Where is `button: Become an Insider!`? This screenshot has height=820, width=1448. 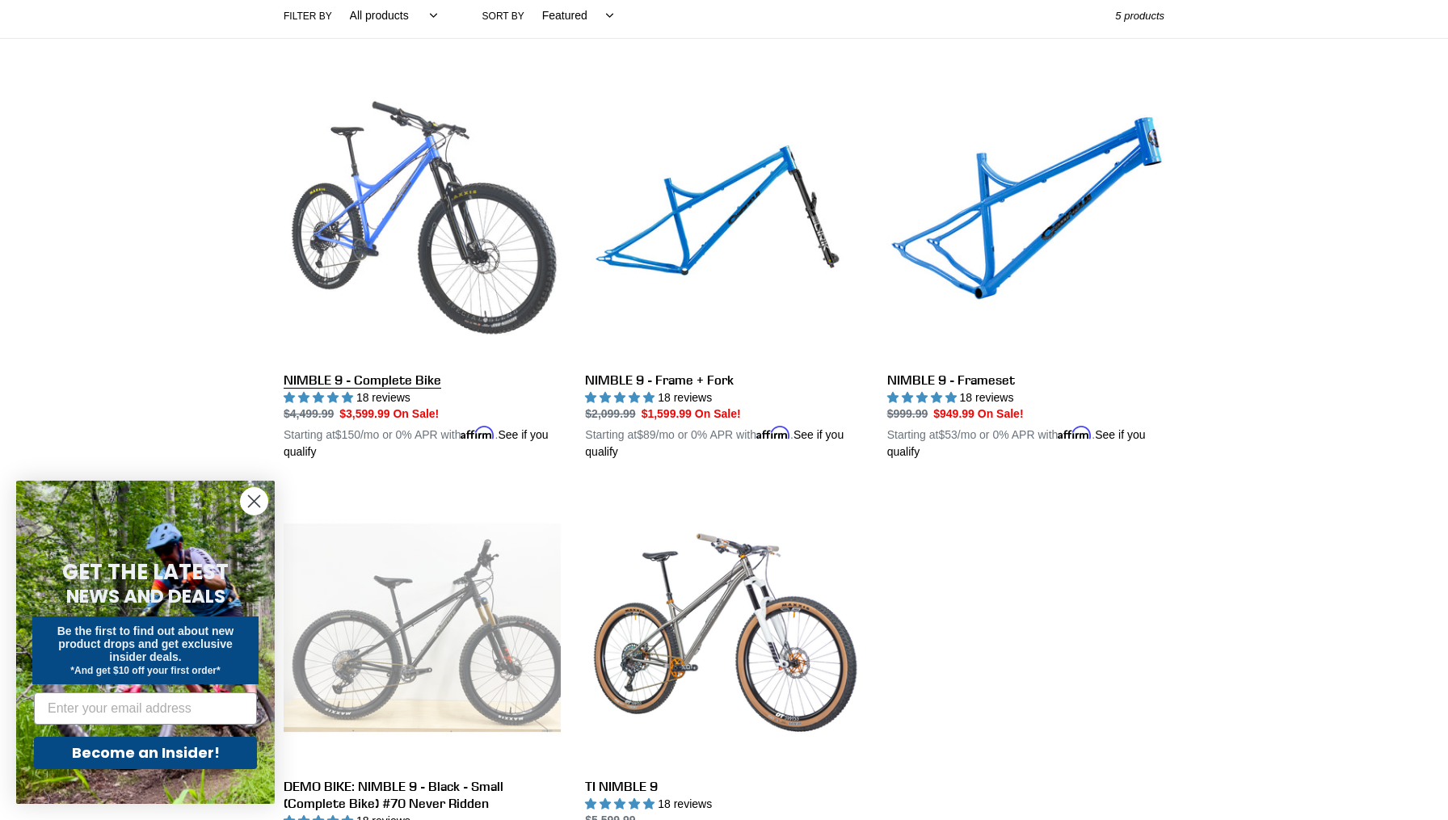 button: Become an Insider! is located at coordinates (145, 753).